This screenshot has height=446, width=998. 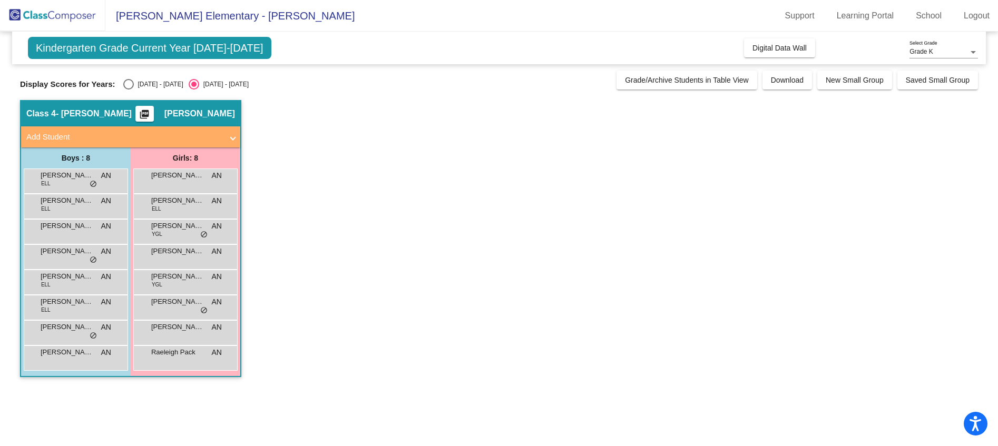 I want to click on a: Support, so click(x=800, y=16).